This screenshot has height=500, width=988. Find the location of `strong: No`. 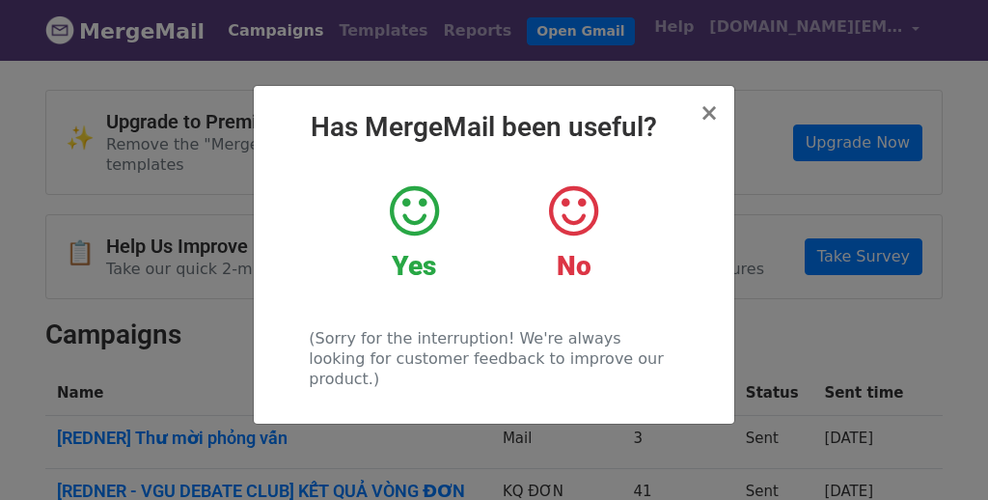

strong: No is located at coordinates (574, 265).